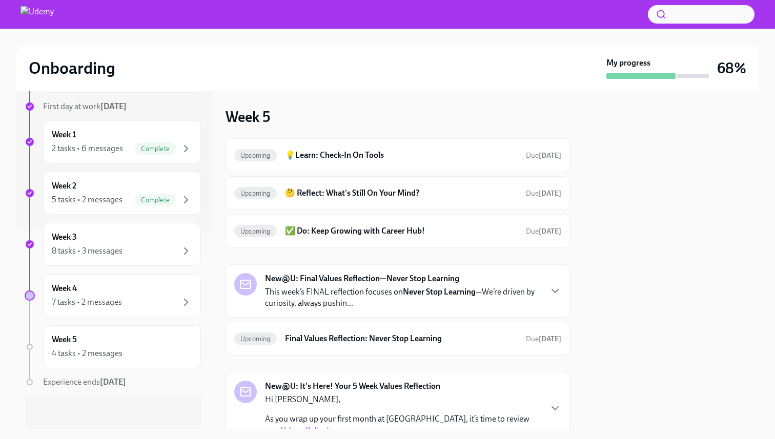  What do you see at coordinates (113, 142) in the screenshot?
I see `a: Week 12 tasks • 6 messagesComplete` at bounding box center [113, 142].